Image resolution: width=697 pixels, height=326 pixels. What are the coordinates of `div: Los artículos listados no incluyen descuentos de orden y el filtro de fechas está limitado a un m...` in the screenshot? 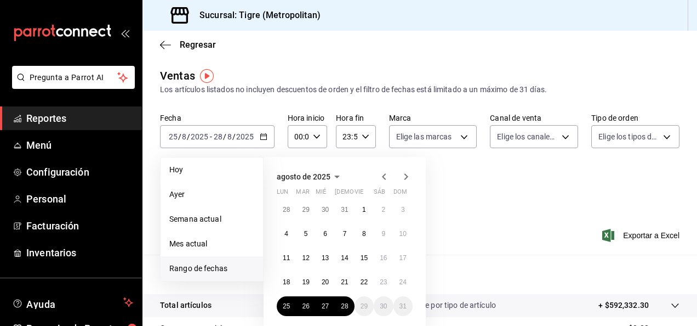 It's located at (420, 89).